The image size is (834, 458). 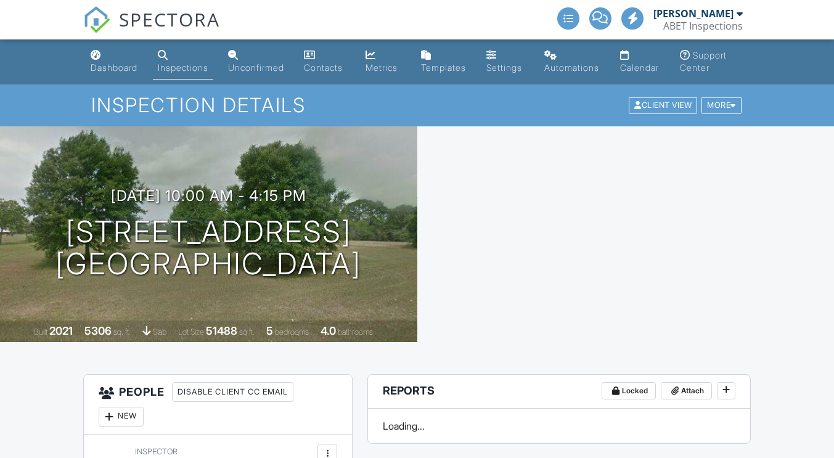 I want to click on div: 2021, so click(x=61, y=330).